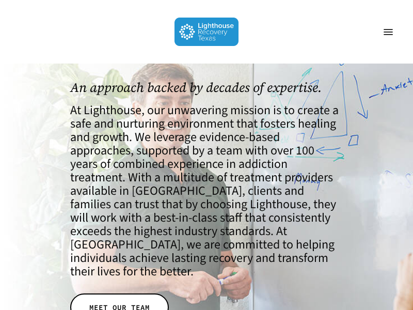 This screenshot has height=310, width=413. I want to click on h1: An approach backed by decades of expertise., so click(206, 87).